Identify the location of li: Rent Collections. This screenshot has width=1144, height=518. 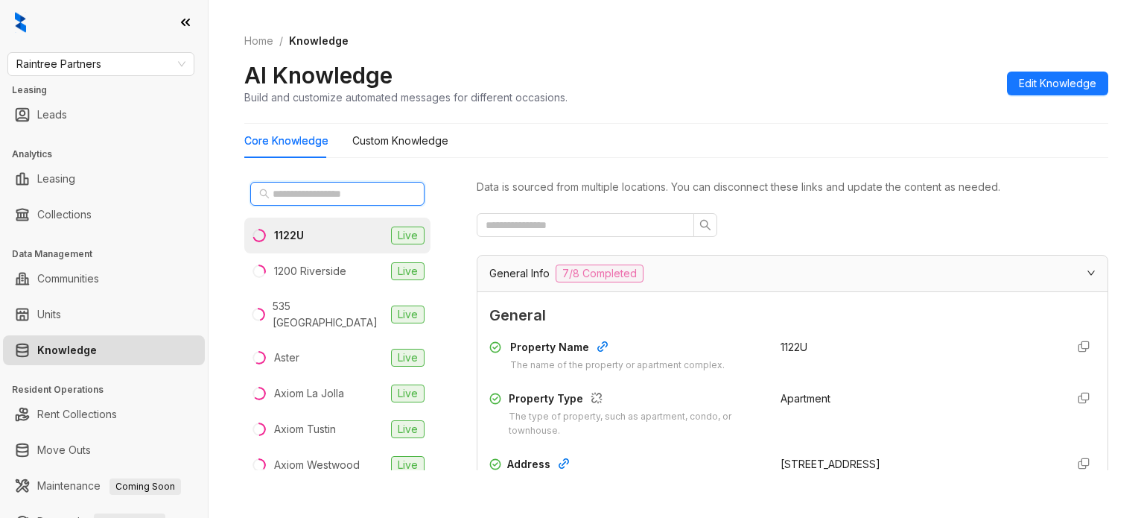
(104, 414).